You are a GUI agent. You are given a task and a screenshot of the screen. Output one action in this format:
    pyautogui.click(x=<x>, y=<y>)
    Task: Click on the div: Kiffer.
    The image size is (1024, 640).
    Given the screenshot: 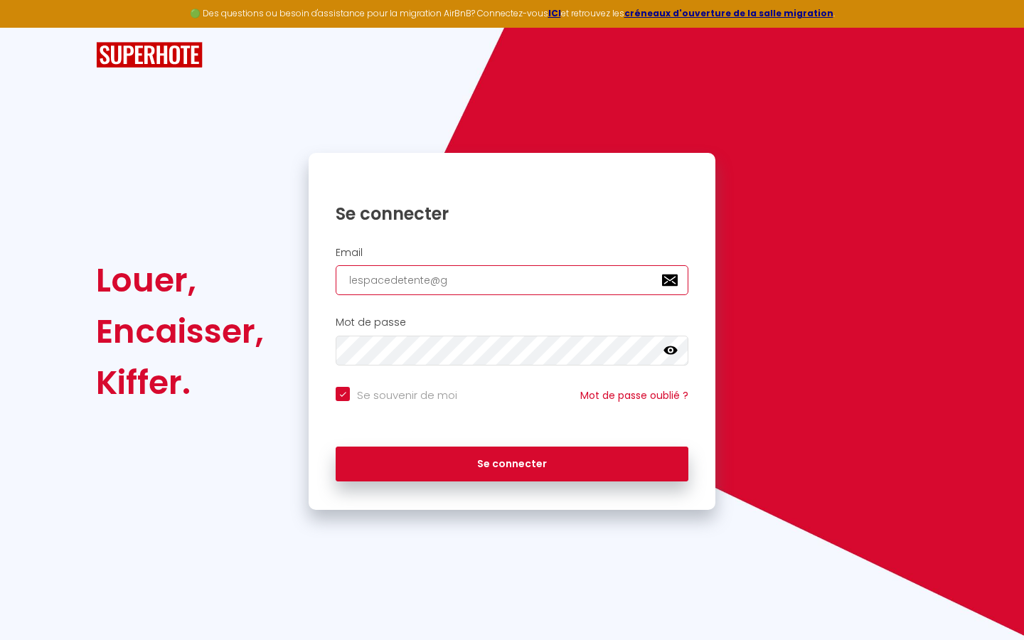 What is the action you would take?
    pyautogui.click(x=180, y=383)
    